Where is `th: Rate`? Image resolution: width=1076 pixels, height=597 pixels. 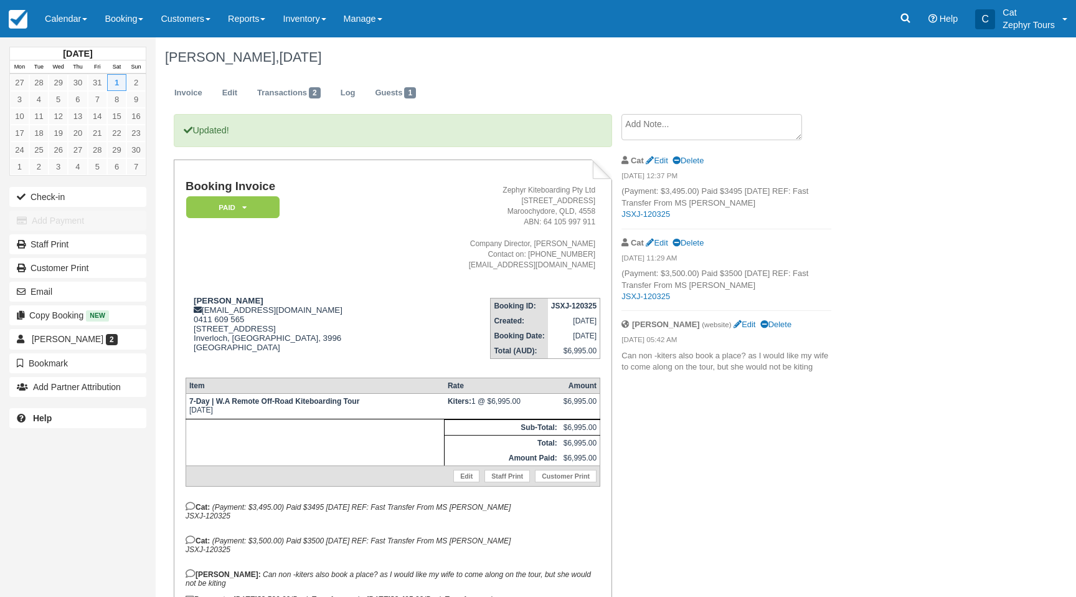
th: Rate is located at coordinates (503, 385).